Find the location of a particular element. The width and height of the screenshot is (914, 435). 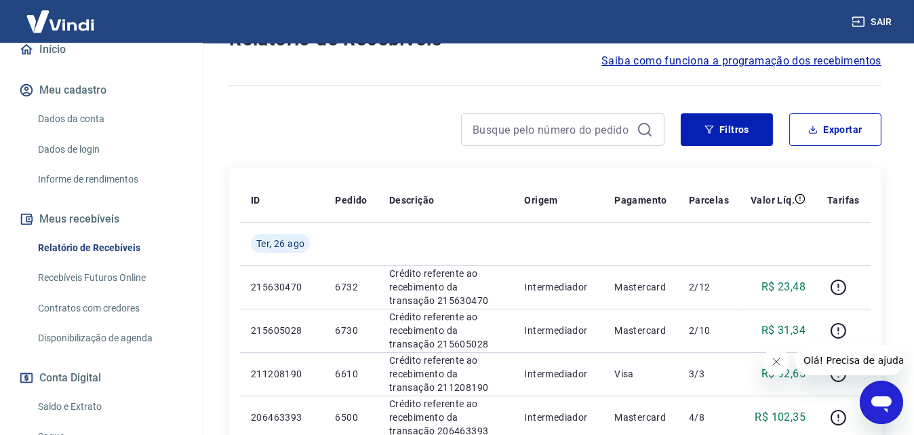

input: Busque pelo número do pedido is located at coordinates (552, 130).